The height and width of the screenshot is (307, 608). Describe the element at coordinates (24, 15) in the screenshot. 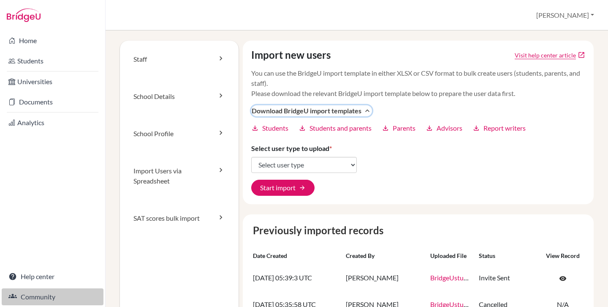

I see `img: Bridge-U` at that location.